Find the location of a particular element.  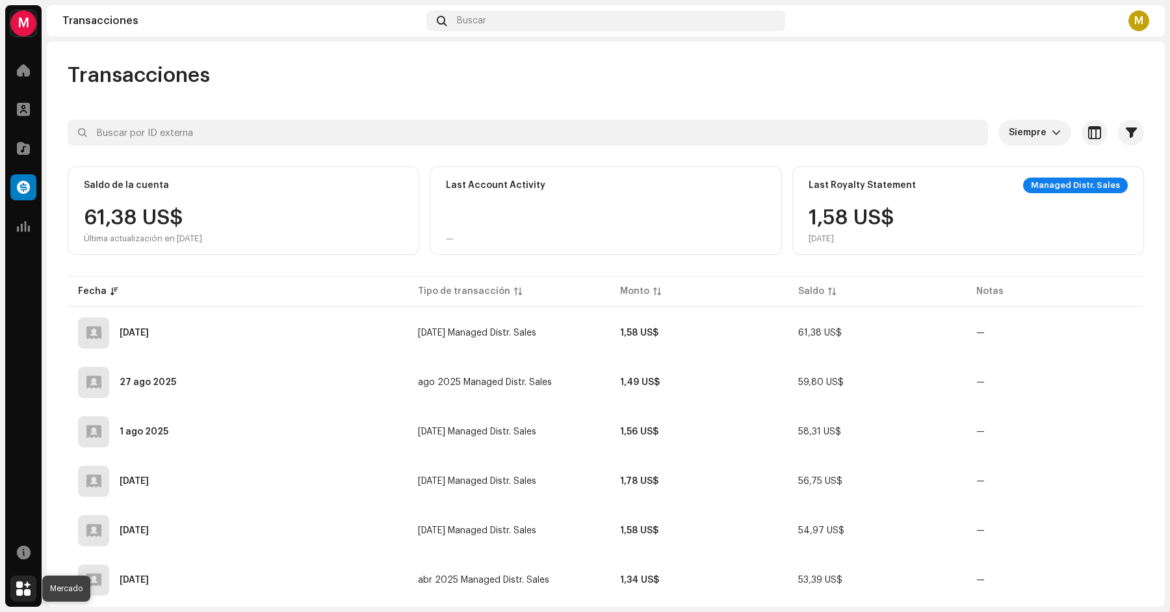

div: Managed Distr. Sales is located at coordinates (1075, 185).